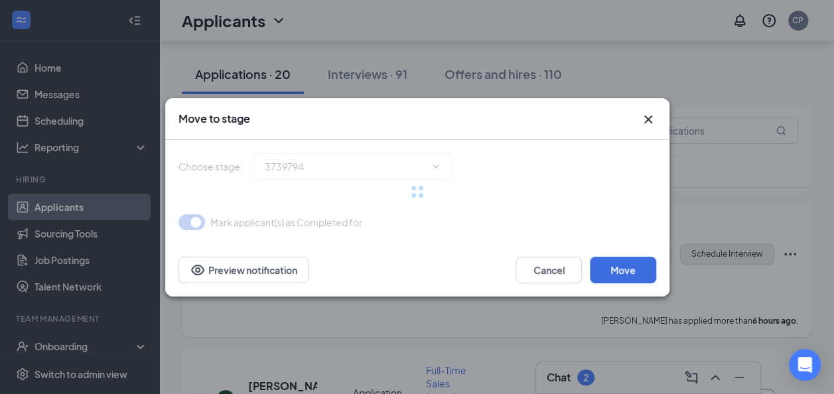 The image size is (834, 394). Describe the element at coordinates (623, 270) in the screenshot. I see `button: Move` at that location.